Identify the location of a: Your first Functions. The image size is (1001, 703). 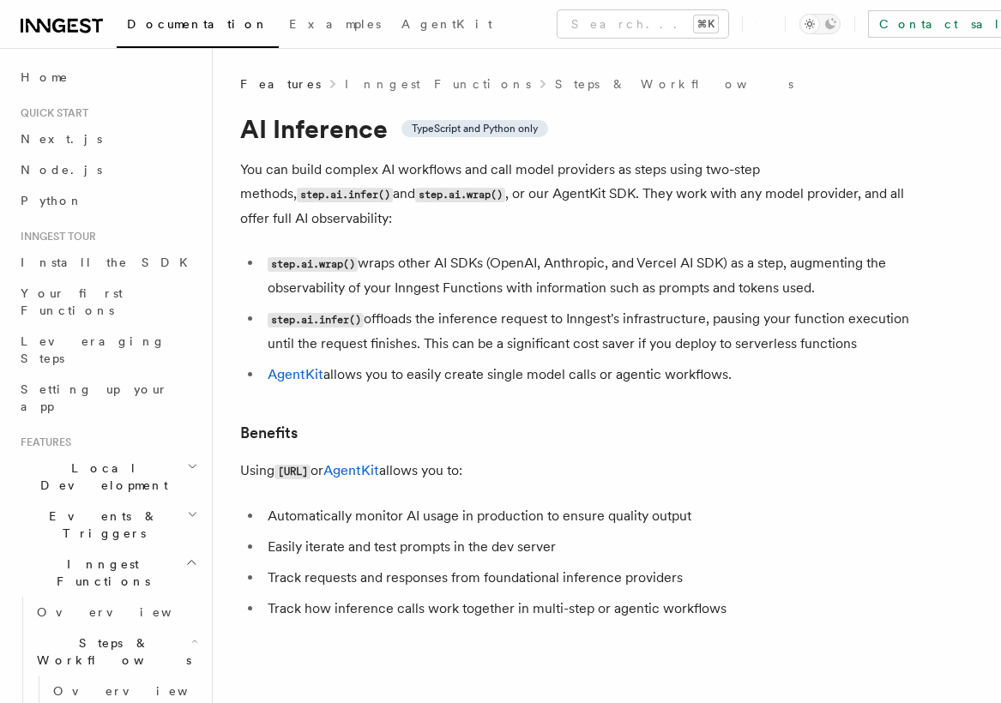
(107, 302).